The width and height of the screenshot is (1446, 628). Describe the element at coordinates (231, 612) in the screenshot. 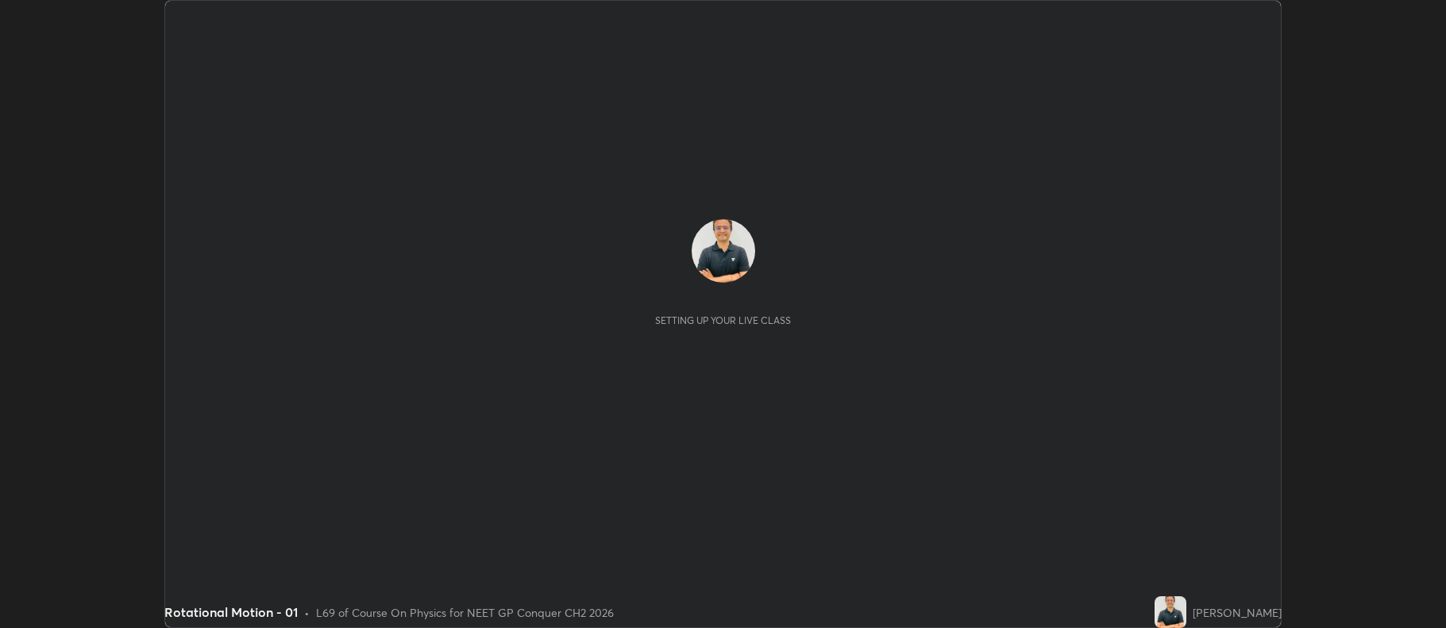

I see `div: Rotational Motion - 01` at that location.